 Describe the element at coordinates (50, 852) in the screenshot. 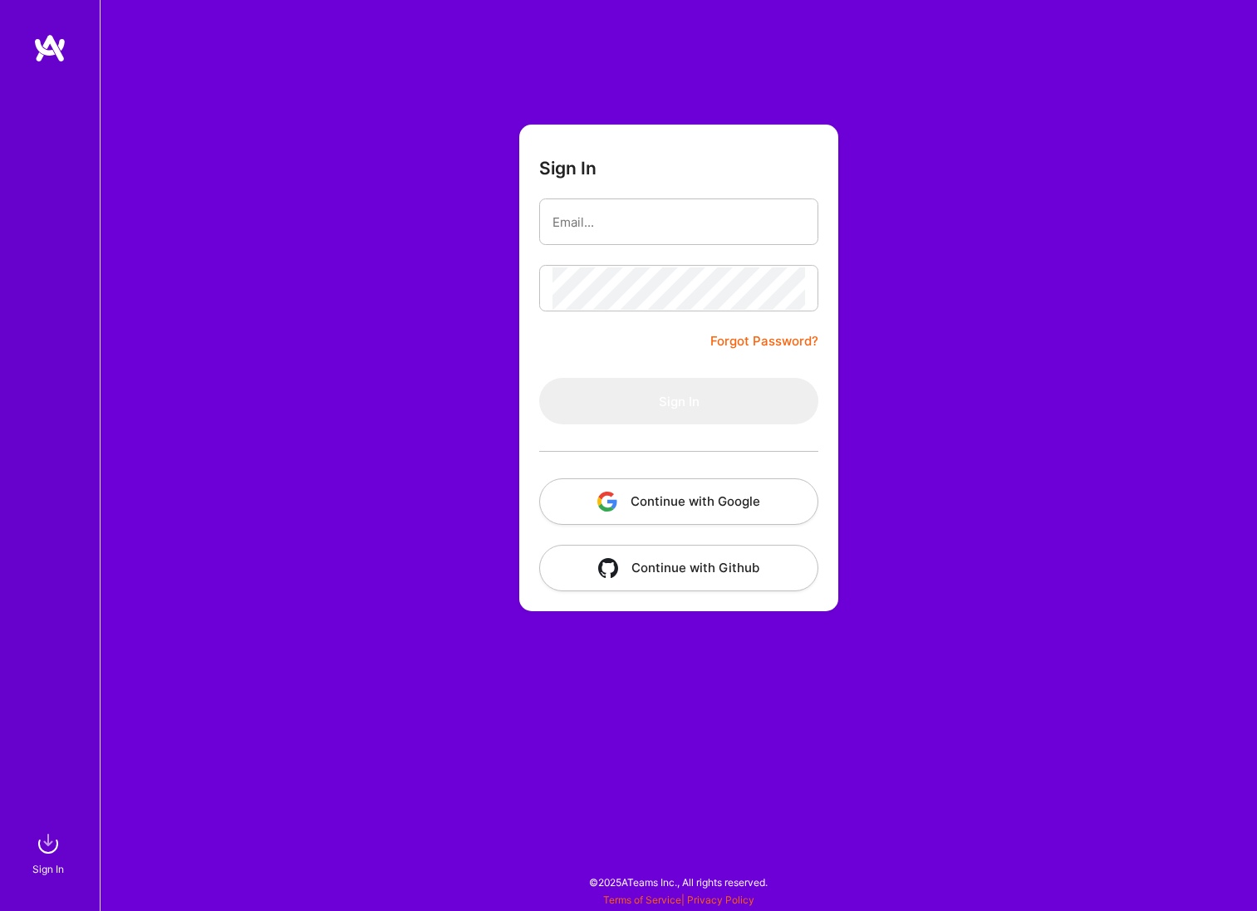

I see `a: sign inSign In` at that location.